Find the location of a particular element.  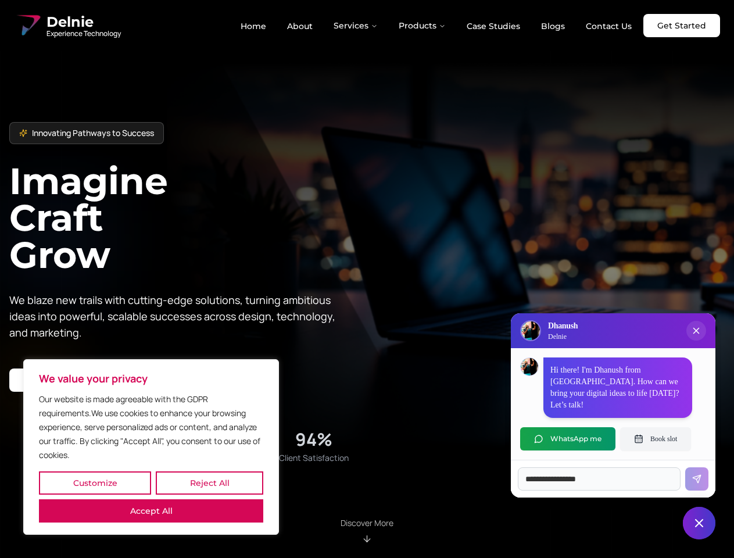

a: Contact Us is located at coordinates (608, 26).